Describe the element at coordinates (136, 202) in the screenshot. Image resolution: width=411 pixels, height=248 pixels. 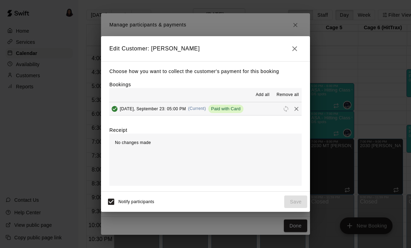
I see `span: Notify participants` at that location.